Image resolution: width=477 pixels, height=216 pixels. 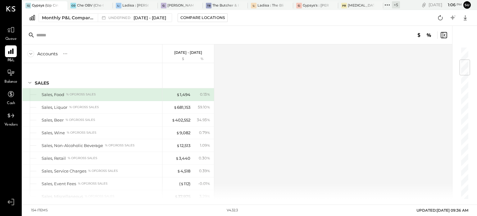 What do you see at coordinates (11, 125) in the screenshot?
I see `span: Vendors` at bounding box center [11, 125].